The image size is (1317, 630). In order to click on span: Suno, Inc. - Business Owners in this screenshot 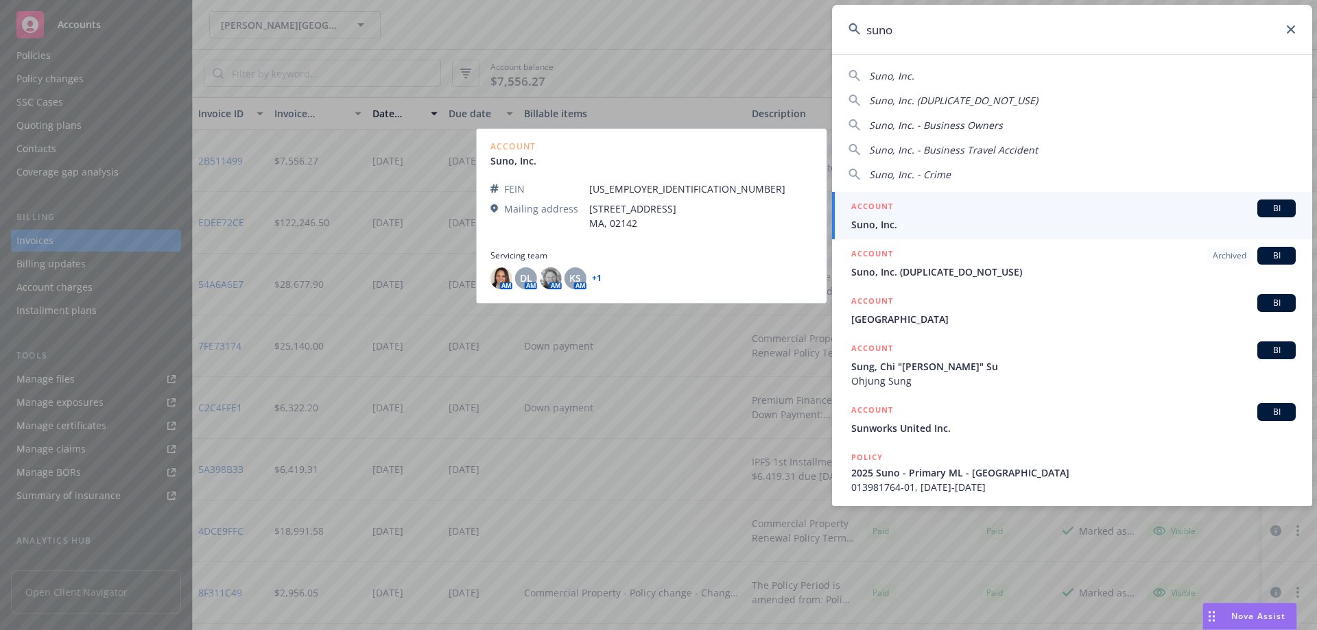, I will do `click(936, 125)`.